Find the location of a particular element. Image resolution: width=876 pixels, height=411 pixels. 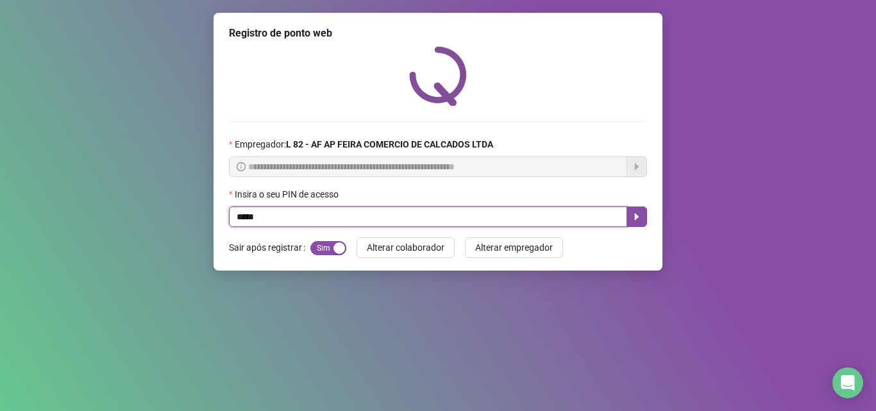

span: caret-right is located at coordinates (637, 217).